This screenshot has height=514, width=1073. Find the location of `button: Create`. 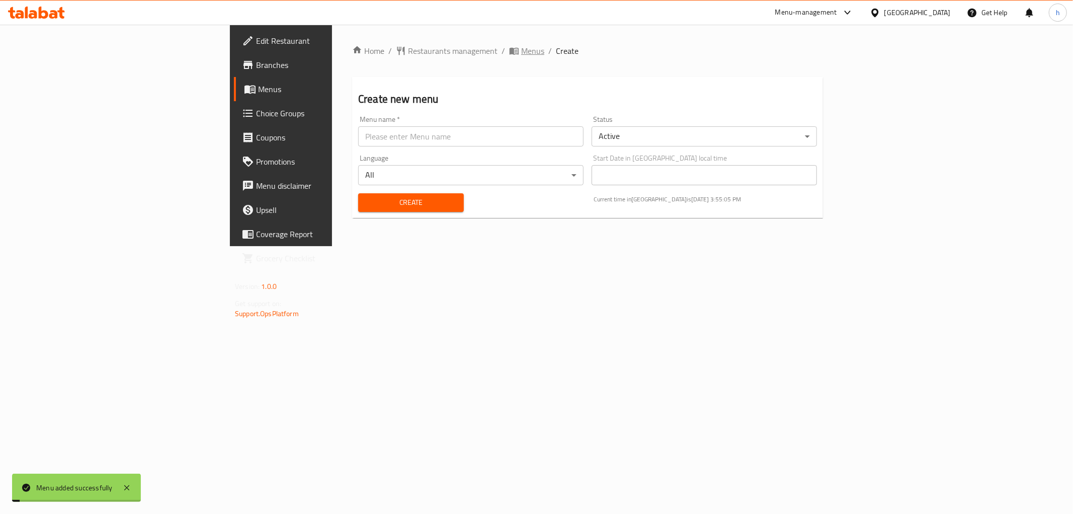

button: Create is located at coordinates (411, 202).